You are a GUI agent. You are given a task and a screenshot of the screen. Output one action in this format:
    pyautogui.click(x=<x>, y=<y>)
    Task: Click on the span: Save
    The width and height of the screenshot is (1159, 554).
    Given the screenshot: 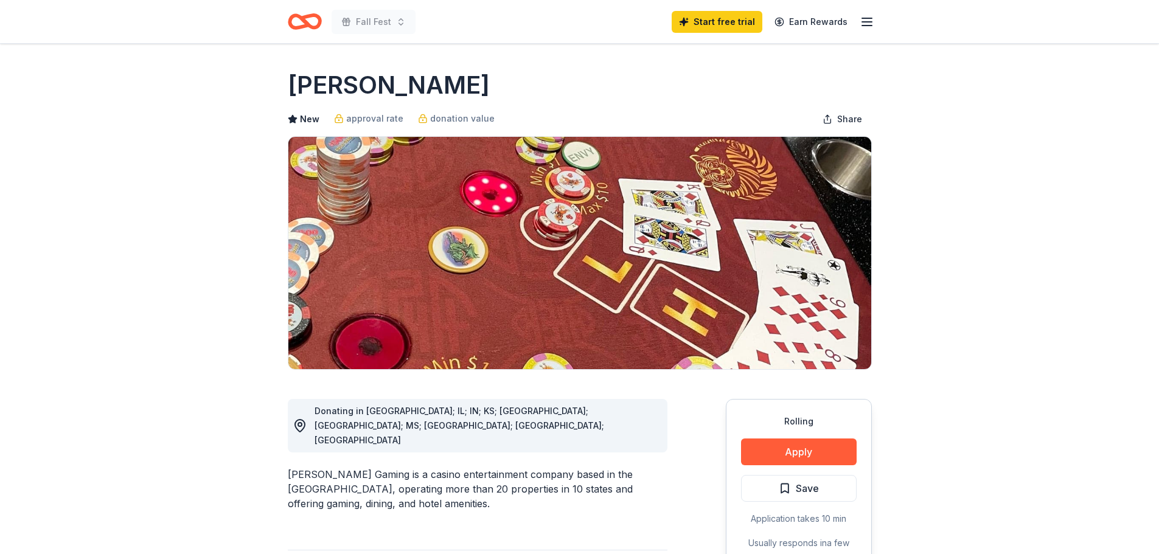 What is the action you would take?
    pyautogui.click(x=807, y=489)
    